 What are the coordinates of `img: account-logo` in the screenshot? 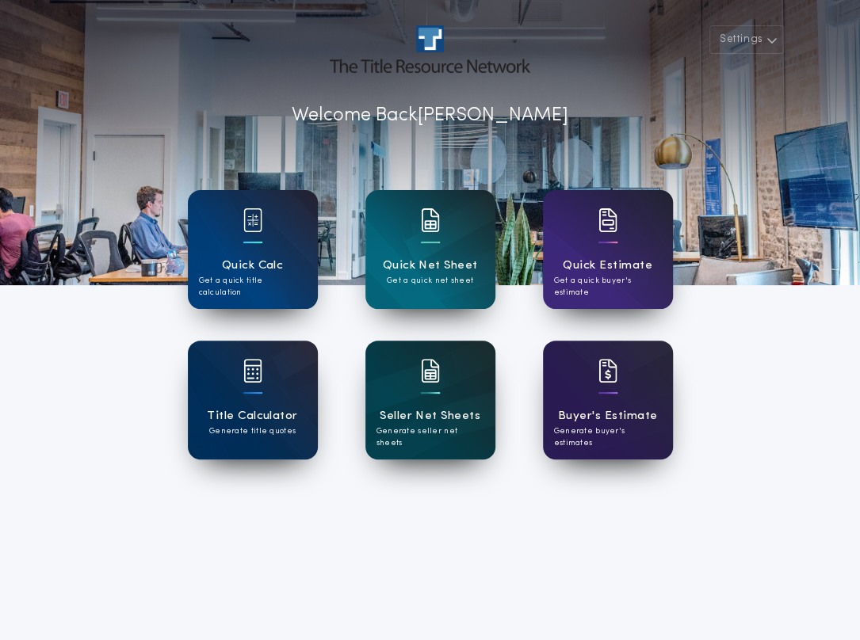 It's located at (430, 49).